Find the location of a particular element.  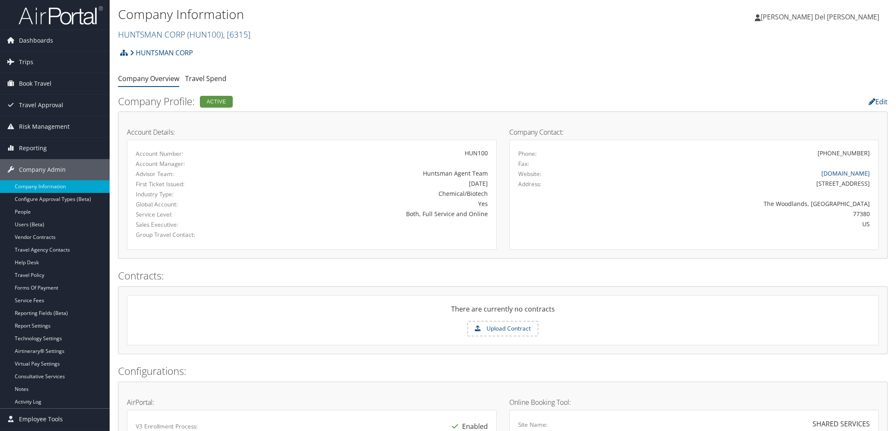

div: US is located at coordinates (740, 224).